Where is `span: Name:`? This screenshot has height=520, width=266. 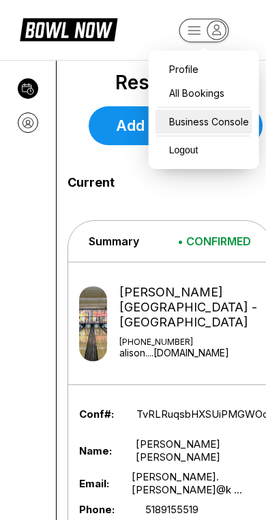
span: Name: is located at coordinates (96, 451).